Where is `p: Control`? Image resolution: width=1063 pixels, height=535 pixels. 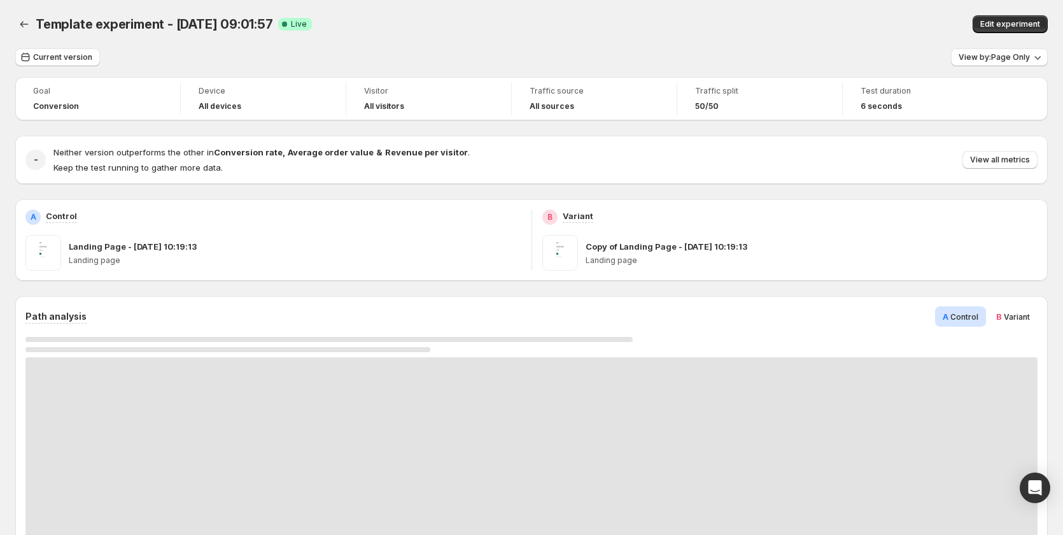
p: Control is located at coordinates (61, 216).